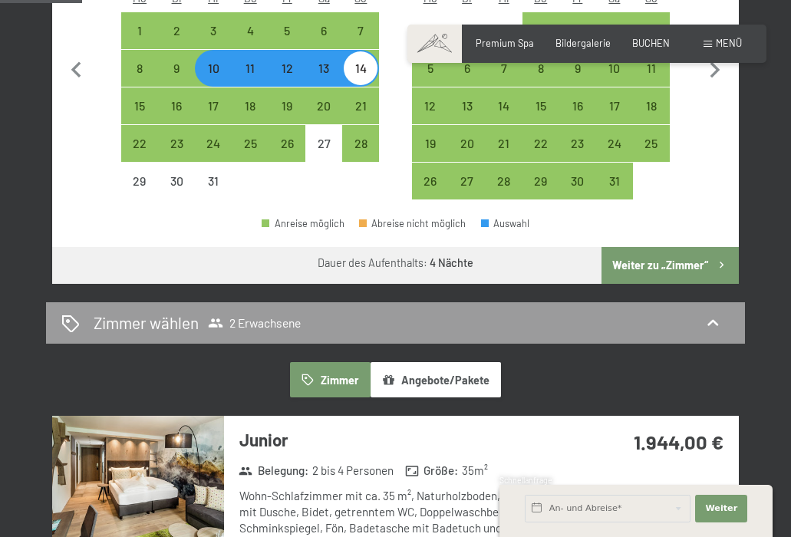 The image size is (791, 537). What do you see at coordinates (324, 41) in the screenshot?
I see `div: 6` at bounding box center [324, 41].